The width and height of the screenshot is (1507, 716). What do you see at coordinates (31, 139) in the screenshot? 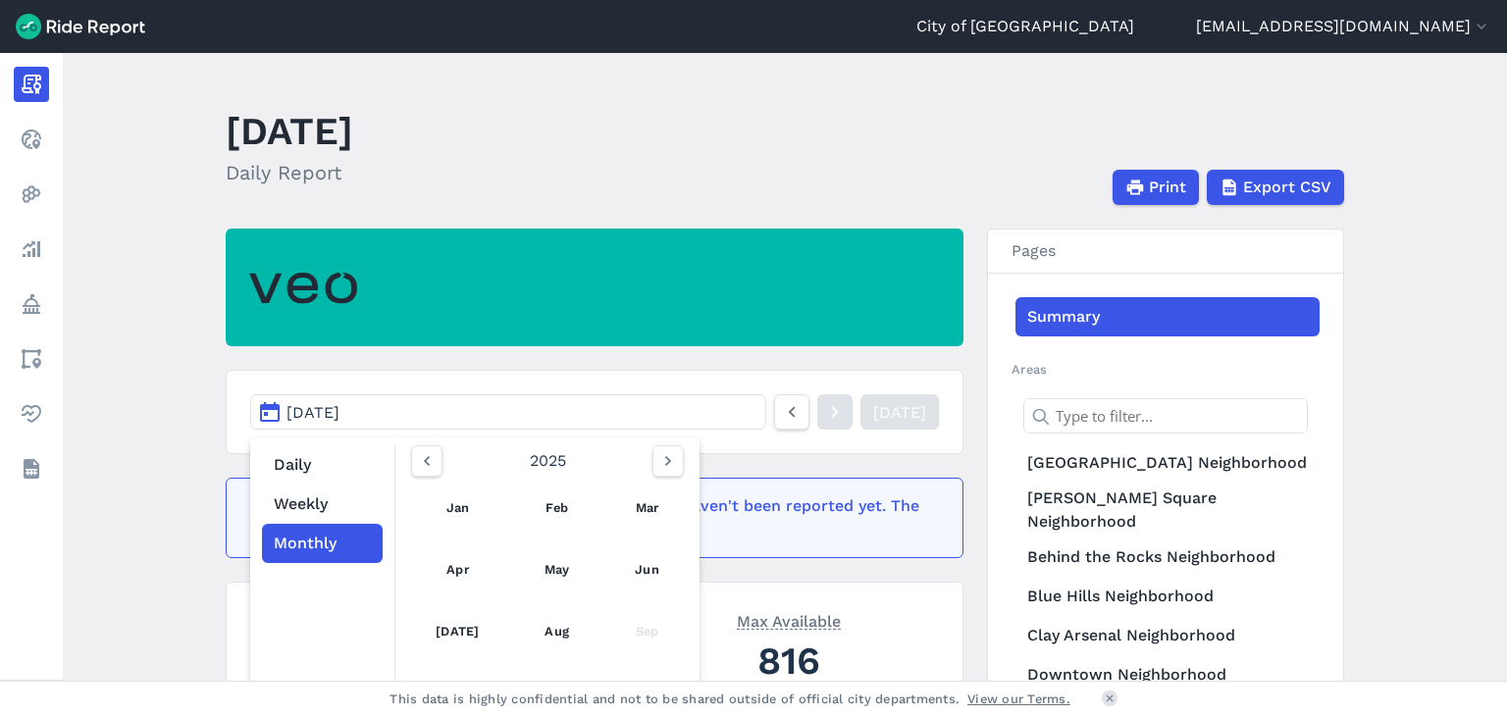
I see `a: Realtime` at bounding box center [31, 139].